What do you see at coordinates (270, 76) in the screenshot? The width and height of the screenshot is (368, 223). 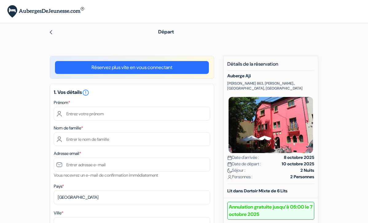 I see `h5: Auberge Aji` at bounding box center [270, 76].